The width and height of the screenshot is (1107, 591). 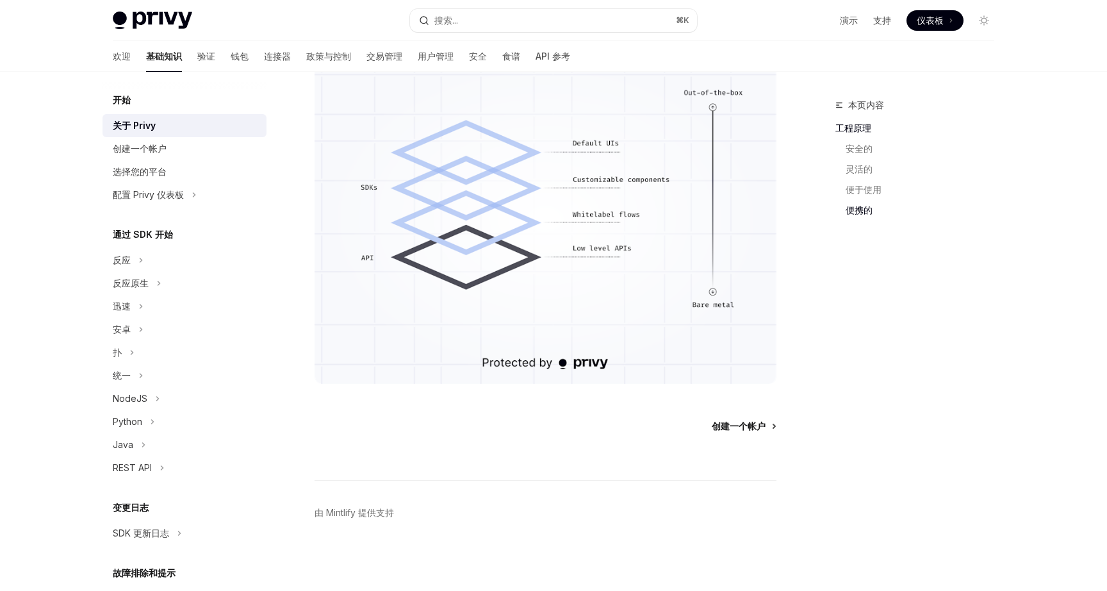 I want to click on a: 交易管理, so click(x=384, y=56).